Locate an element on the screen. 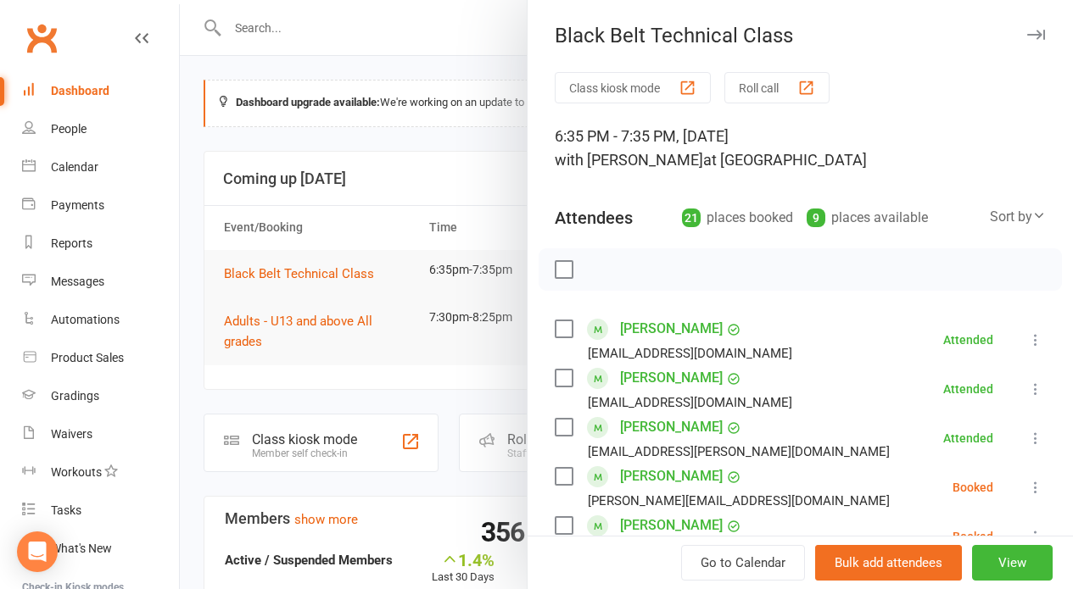 The height and width of the screenshot is (589, 1073). a: Automations is located at coordinates (100, 320).